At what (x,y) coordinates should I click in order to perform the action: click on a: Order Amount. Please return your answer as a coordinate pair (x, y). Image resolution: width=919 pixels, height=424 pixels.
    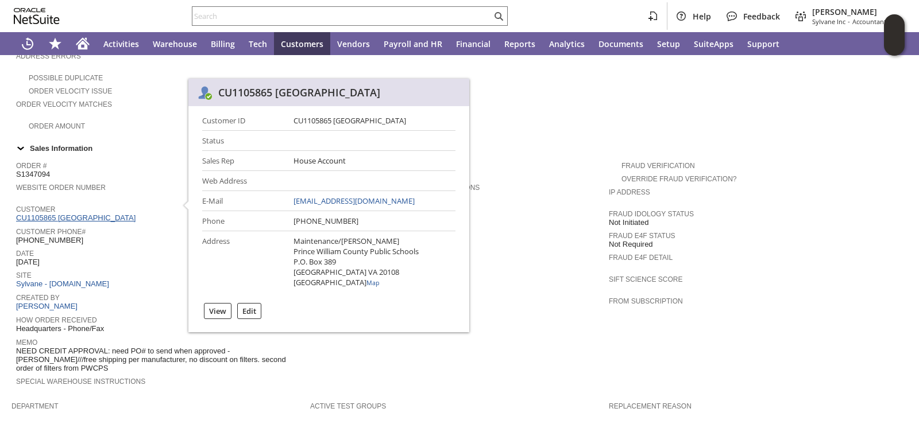
    Looking at the image, I should click on (57, 126).